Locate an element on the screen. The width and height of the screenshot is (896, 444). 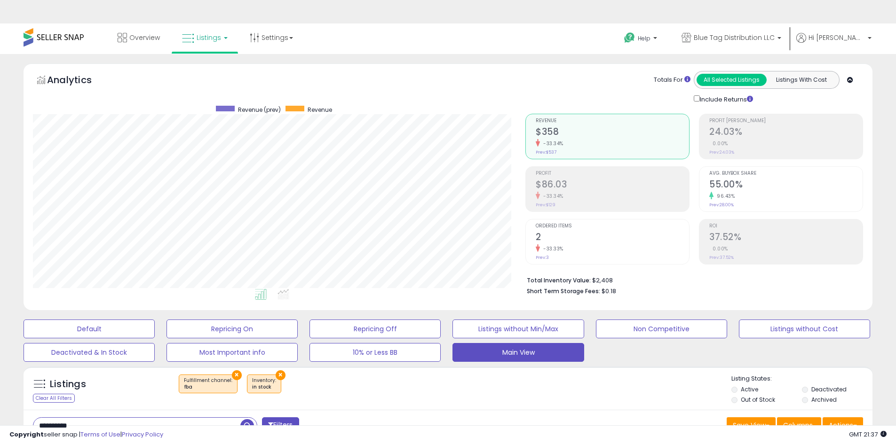
button: Deactivated & In Stock is located at coordinates (89, 353).